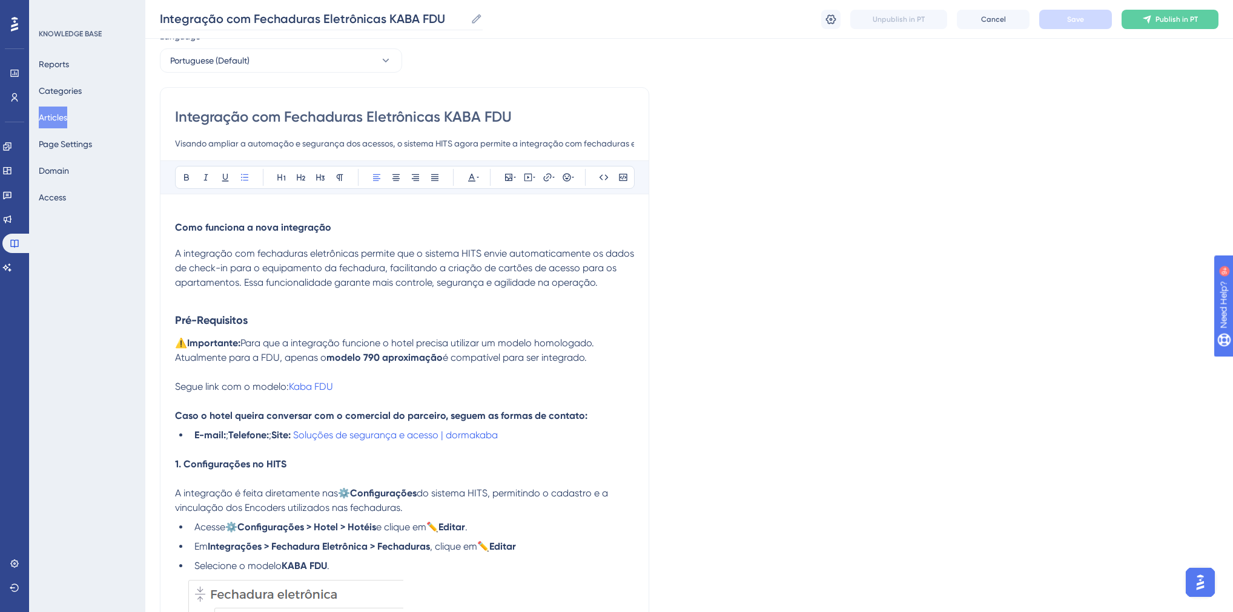  What do you see at coordinates (401, 527) in the screenshot?
I see `span: e clique em` at bounding box center [401, 527].